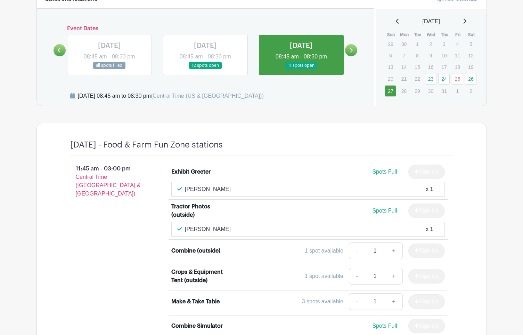 The width and height of the screenshot is (523, 335). I want to click on p: 3, so click(444, 44).